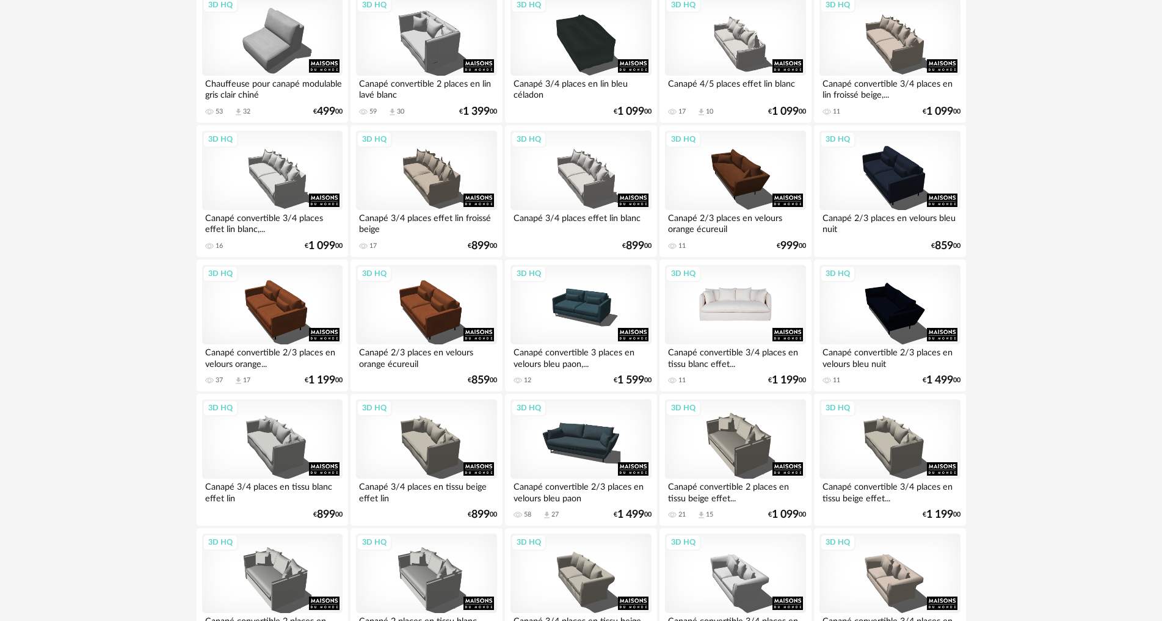  What do you see at coordinates (426, 357) in the screenshot?
I see `div: Canapé 2/3 places en velours orange écureuil` at bounding box center [426, 357].